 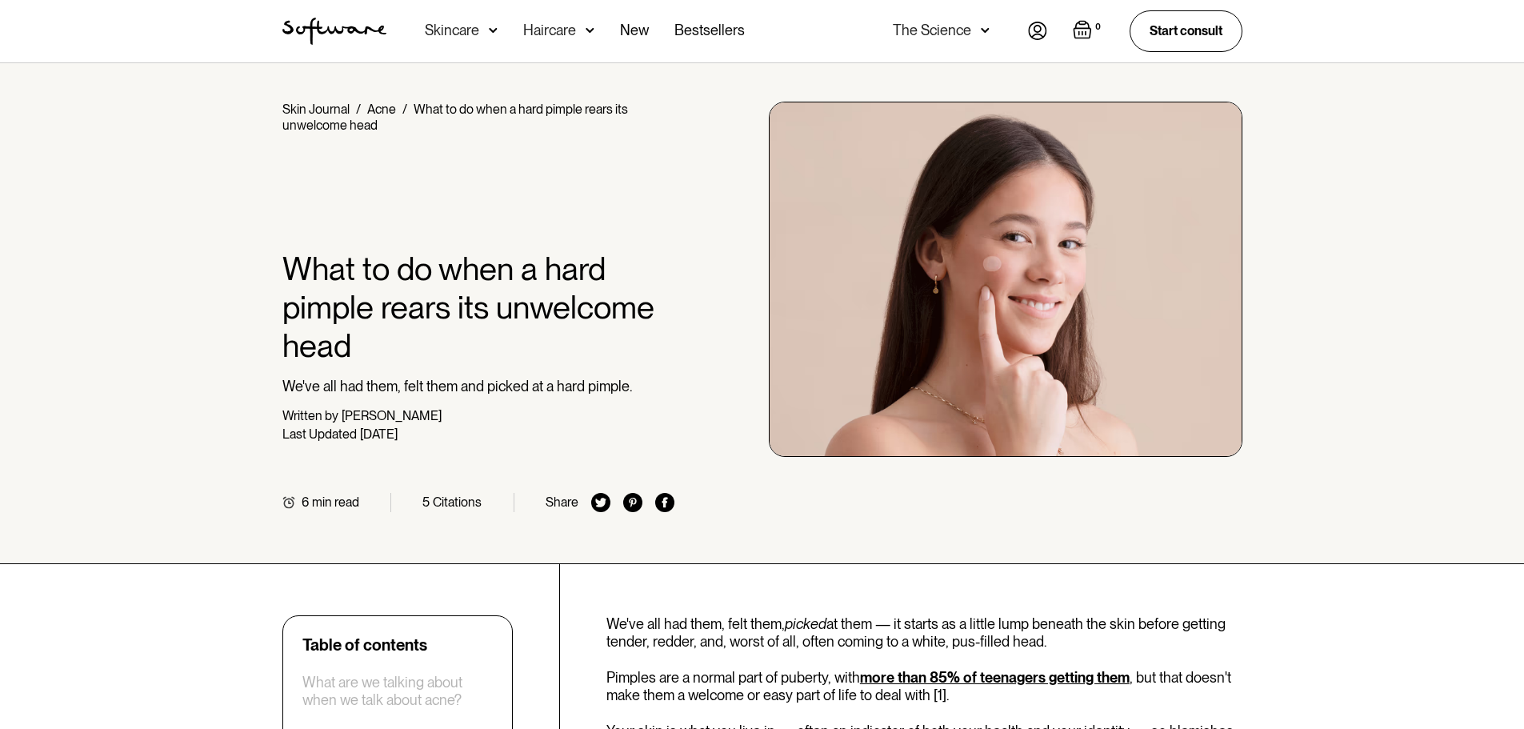 What do you see at coordinates (398, 691) in the screenshot?
I see `div: What are we talking about when we talk about acne?` at bounding box center [398, 691].